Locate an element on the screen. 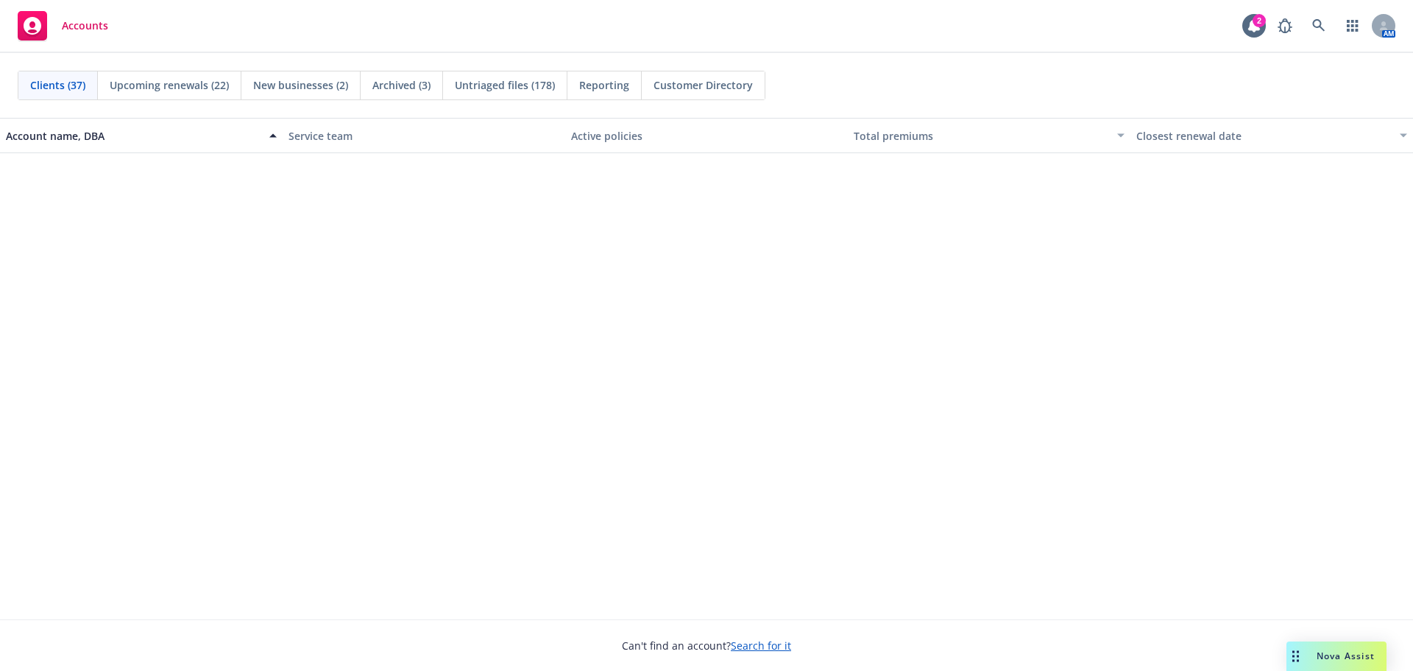  span: Untriaged files (178) is located at coordinates (505, 85).